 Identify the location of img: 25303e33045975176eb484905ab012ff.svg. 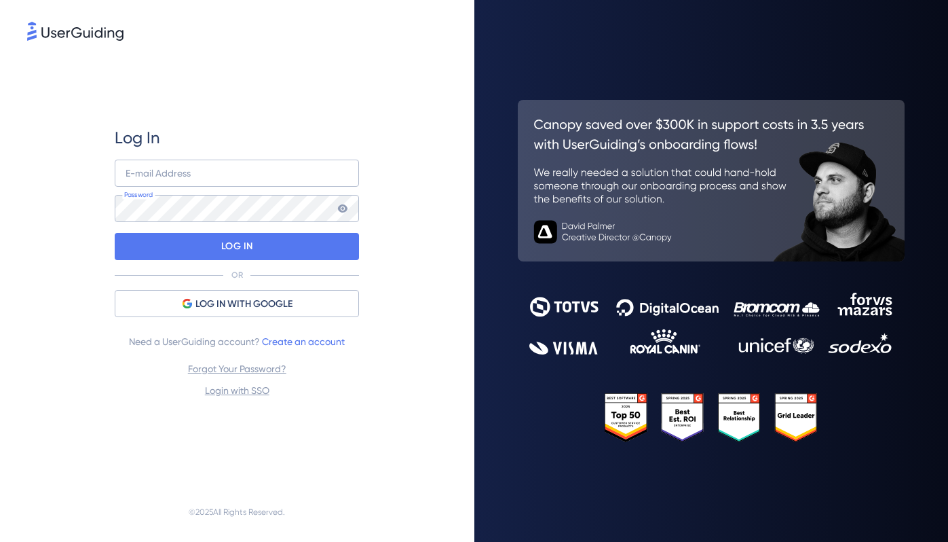
(711, 417).